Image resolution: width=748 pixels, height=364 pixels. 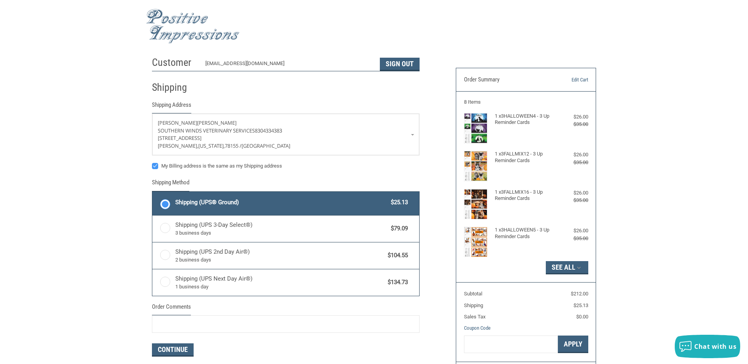 What do you see at coordinates (473, 305) in the screenshot?
I see `span: Shipping` at bounding box center [473, 305].